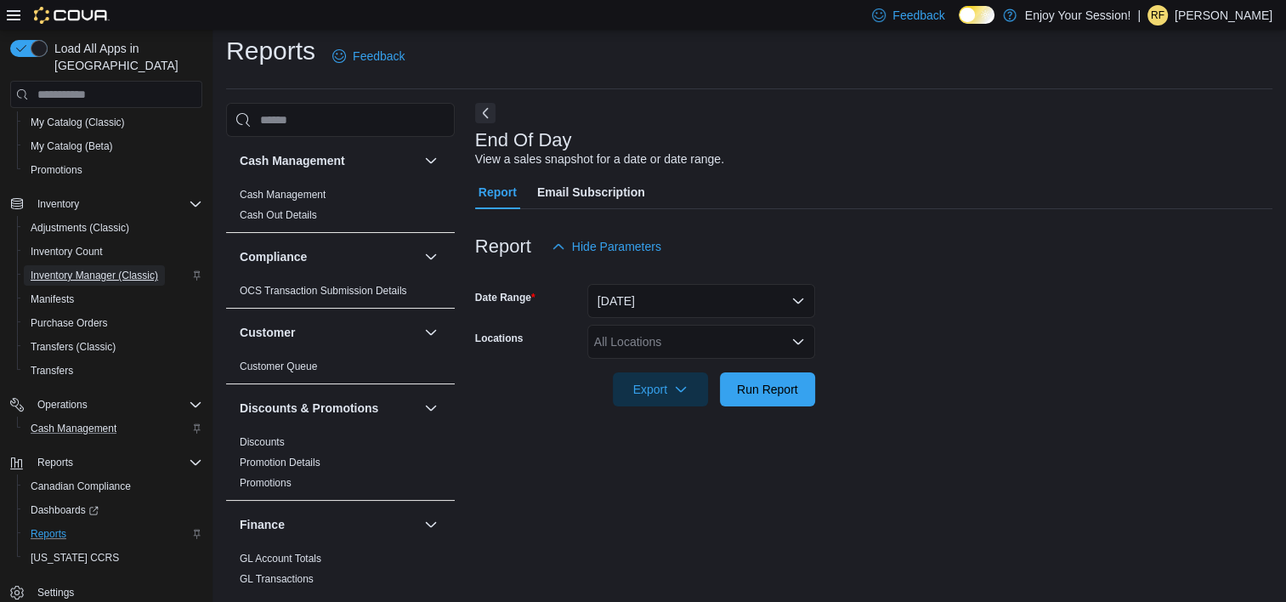 This screenshot has width=1286, height=602. I want to click on span: OCS Transaction Submission Details, so click(323, 291).